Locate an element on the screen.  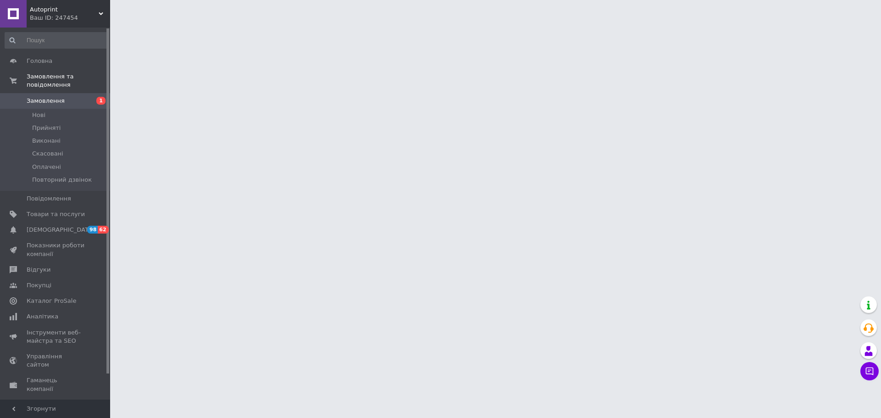
span: Показники роботи компанії is located at coordinates (56, 250).